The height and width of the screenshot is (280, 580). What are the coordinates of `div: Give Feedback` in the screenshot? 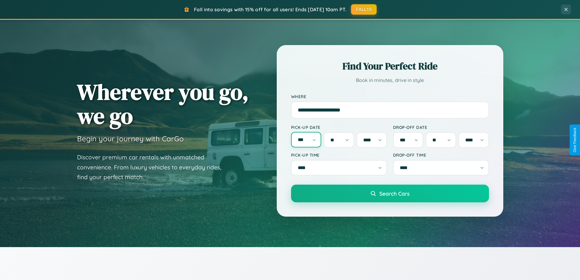 It's located at (575, 140).